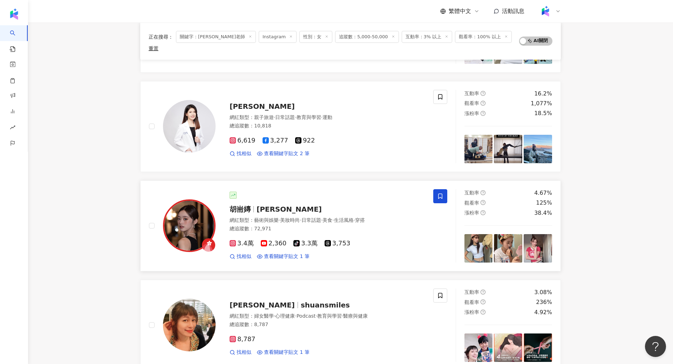  I want to click on span: Instagram, so click(278, 37).